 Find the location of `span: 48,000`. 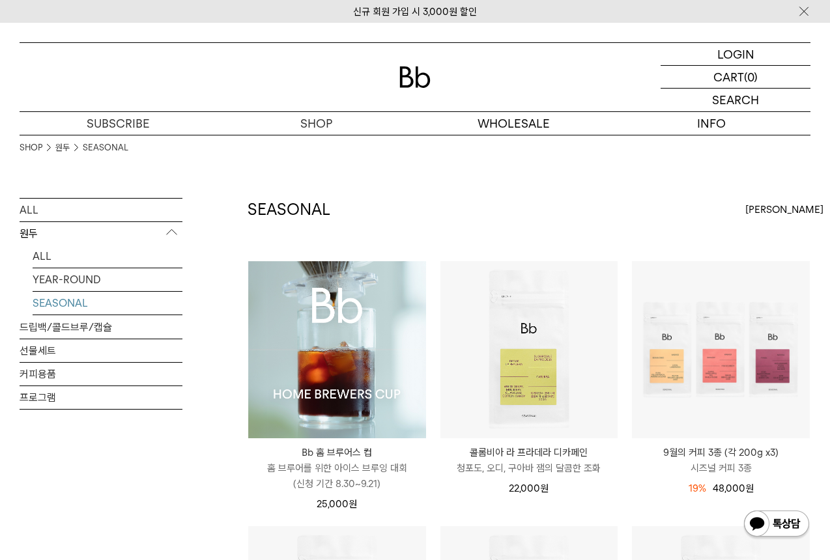

span: 48,000 is located at coordinates (733, 489).